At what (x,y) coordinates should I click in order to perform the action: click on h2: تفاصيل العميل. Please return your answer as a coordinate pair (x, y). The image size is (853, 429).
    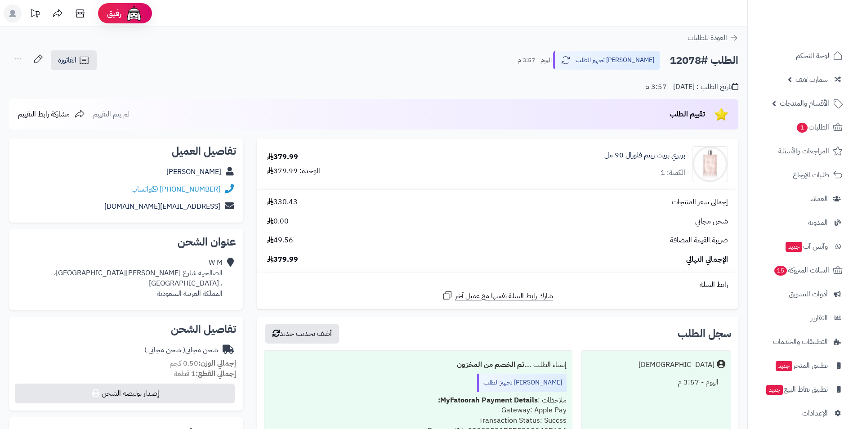
    Looking at the image, I should click on (126, 151).